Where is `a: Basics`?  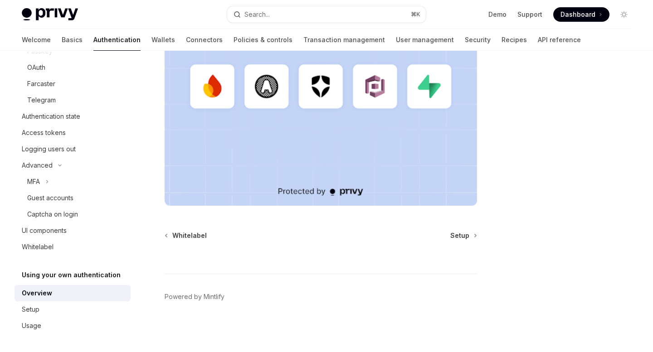
a: Basics is located at coordinates (72, 40).